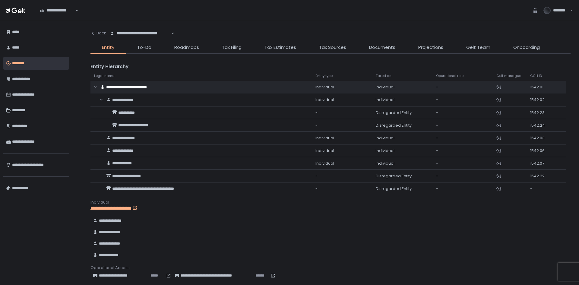 The width and height of the screenshot is (579, 285). I want to click on span: Onboarding, so click(527, 47).